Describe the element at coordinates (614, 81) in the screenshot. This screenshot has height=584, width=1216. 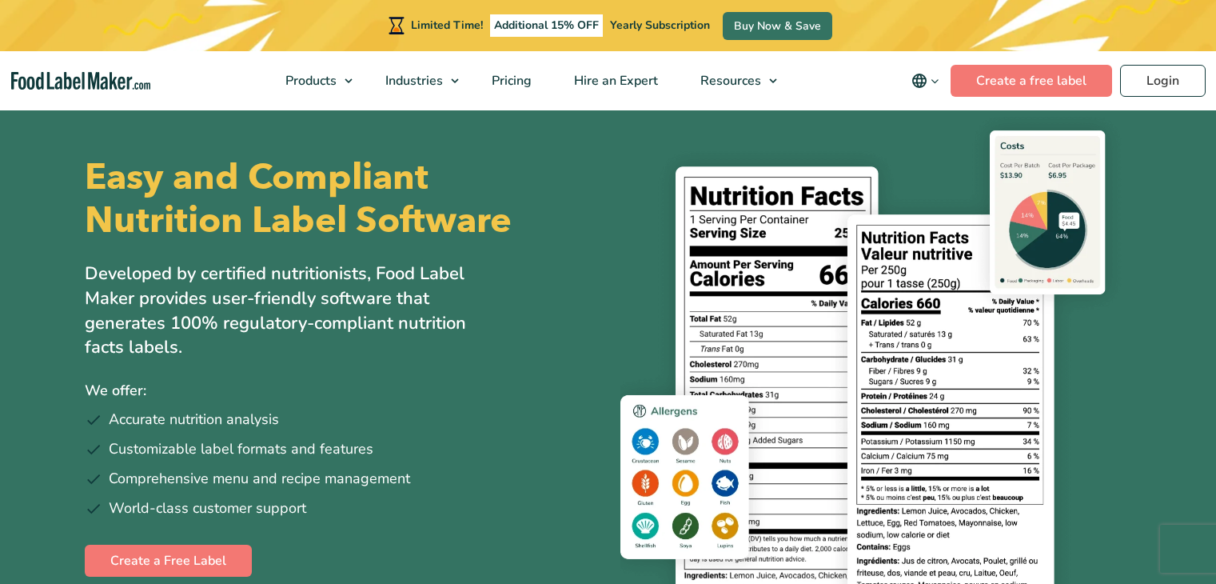
I see `a: Hire an Expert` at that location.